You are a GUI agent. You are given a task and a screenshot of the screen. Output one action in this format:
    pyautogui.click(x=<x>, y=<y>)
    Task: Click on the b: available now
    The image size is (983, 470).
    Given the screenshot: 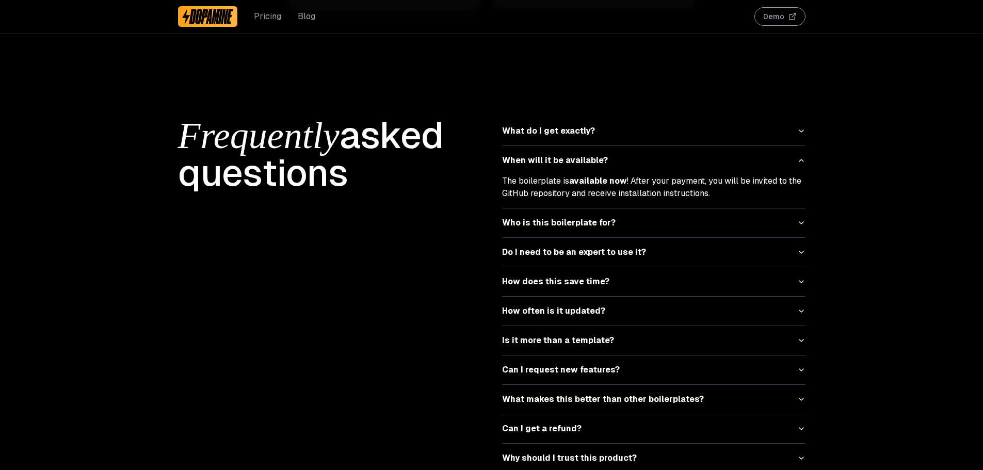 What is the action you would take?
    pyautogui.click(x=598, y=181)
    